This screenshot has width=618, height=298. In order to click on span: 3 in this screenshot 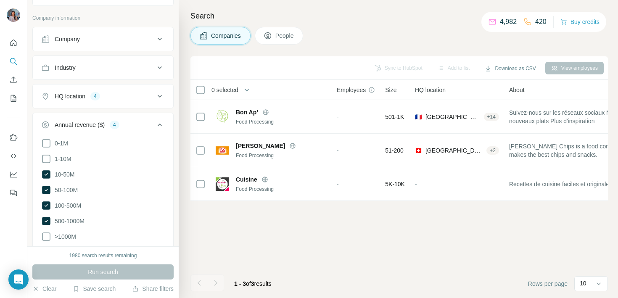, I will do `click(253, 284)`.